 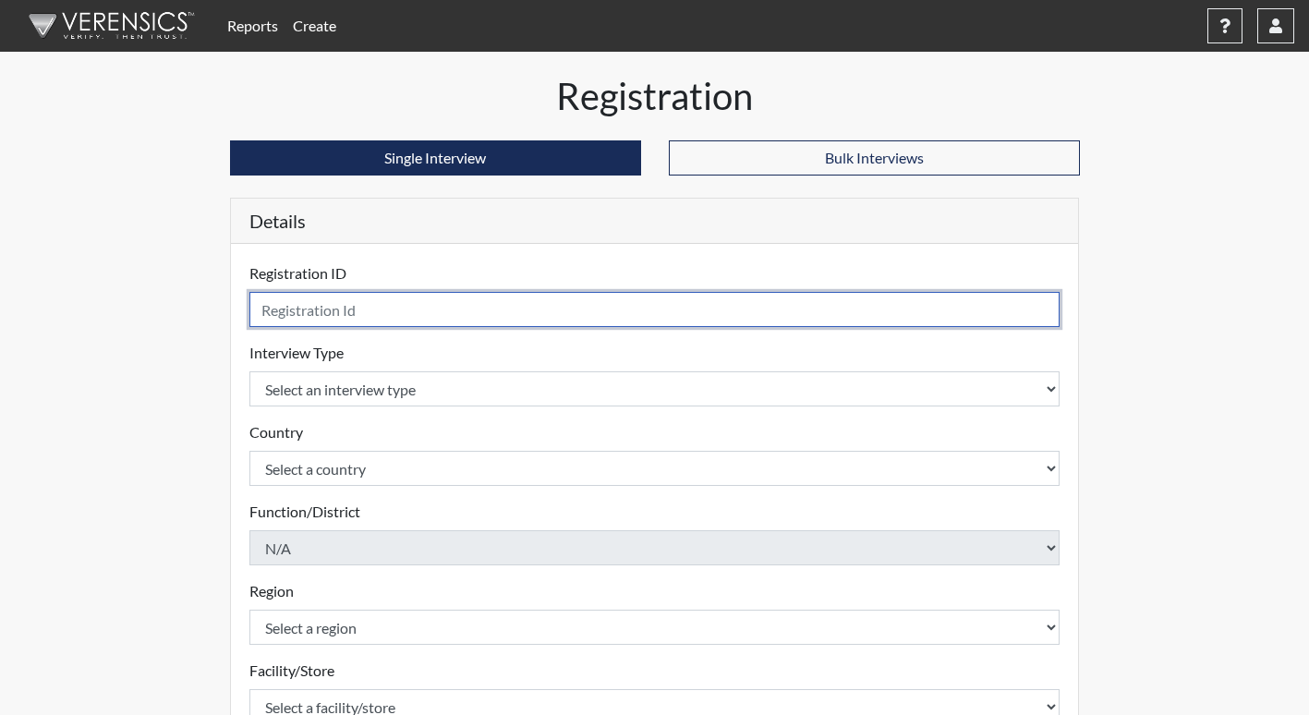 What do you see at coordinates (655, 310) in the screenshot?
I see `input: Insert a Registration ID, which needs to be a unique alphanumeric value for each interviewee` at bounding box center [655, 310].